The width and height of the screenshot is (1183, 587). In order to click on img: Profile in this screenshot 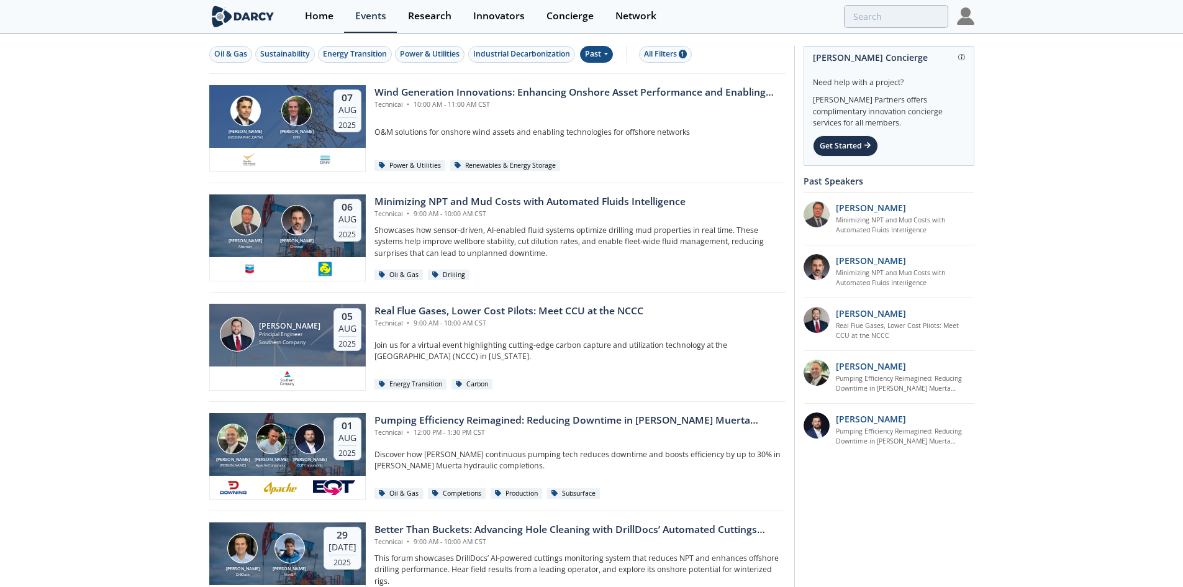, I will do `click(966, 16)`.